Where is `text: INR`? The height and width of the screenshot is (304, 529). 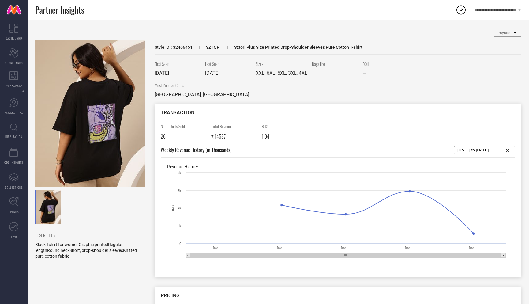
text: INR is located at coordinates (173, 208).